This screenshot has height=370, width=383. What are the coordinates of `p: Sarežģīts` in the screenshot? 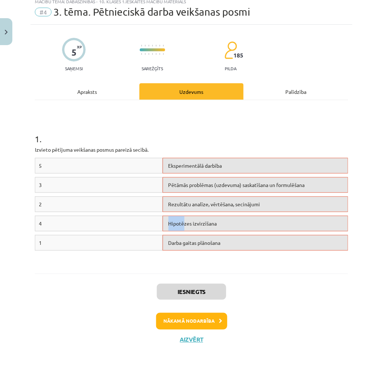 It's located at (152, 68).